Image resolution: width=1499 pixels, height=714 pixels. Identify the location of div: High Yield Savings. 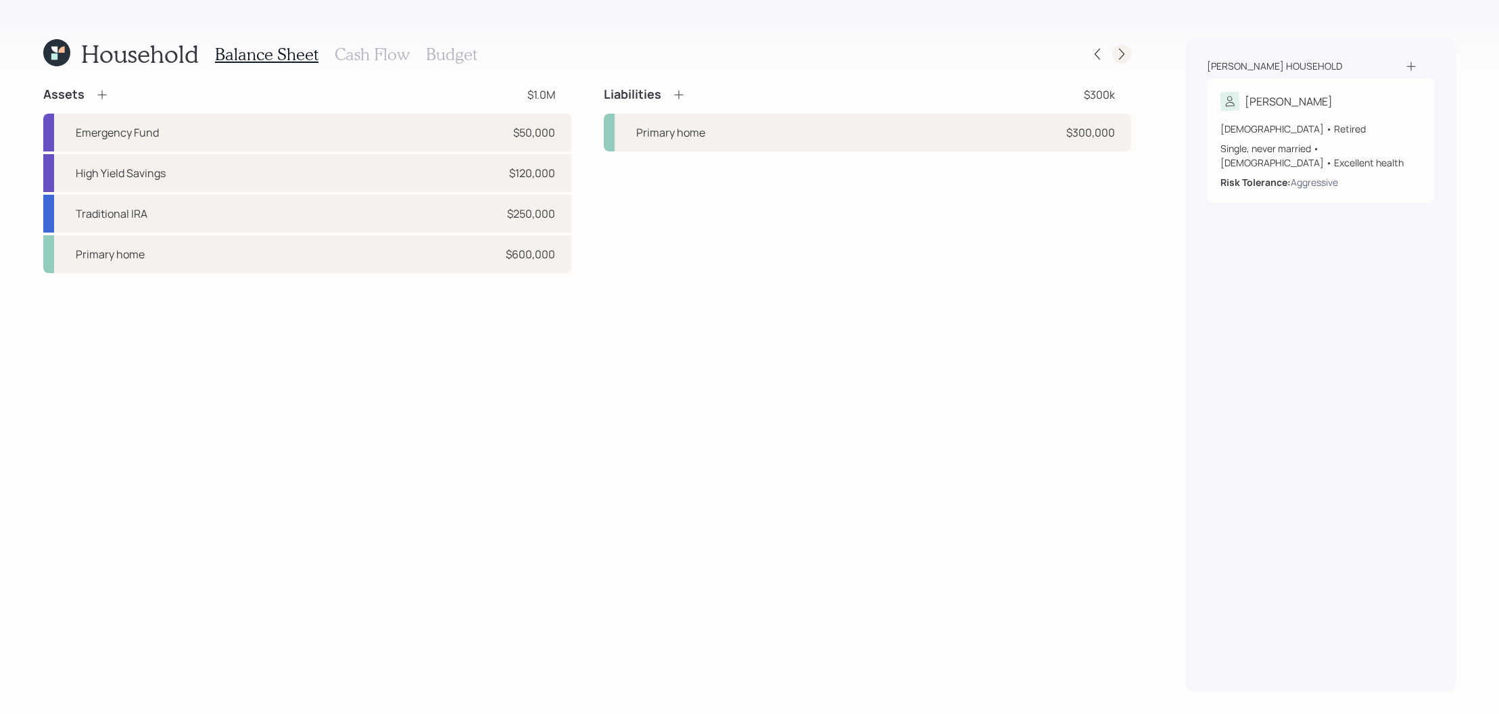
(120, 173).